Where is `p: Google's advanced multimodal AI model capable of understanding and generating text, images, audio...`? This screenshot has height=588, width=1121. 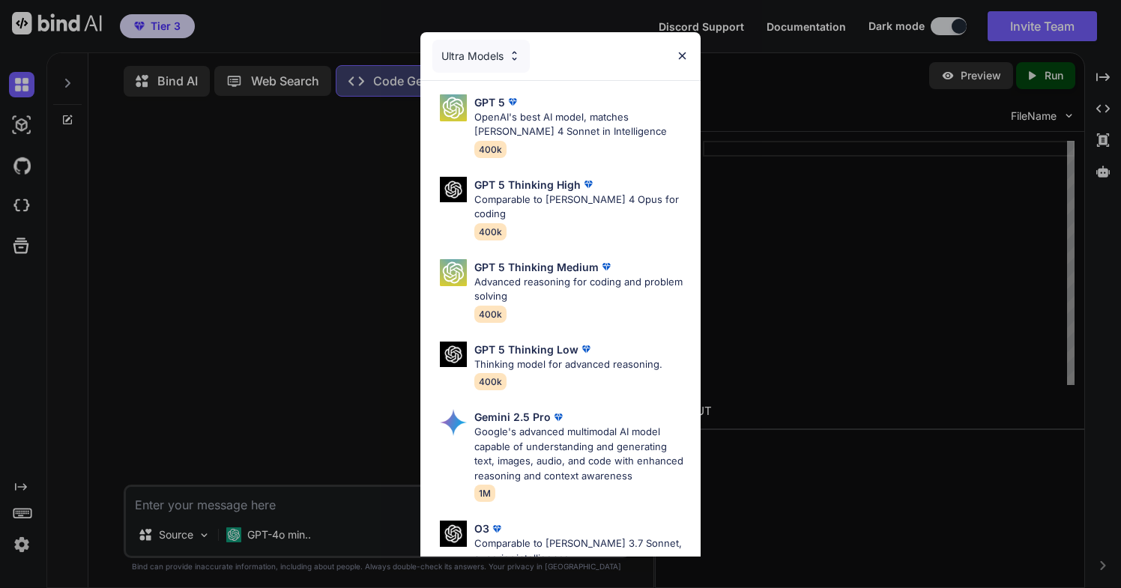 p: Google's advanced multimodal AI model capable of understanding and generating text, images, audio... is located at coordinates (581, 454).